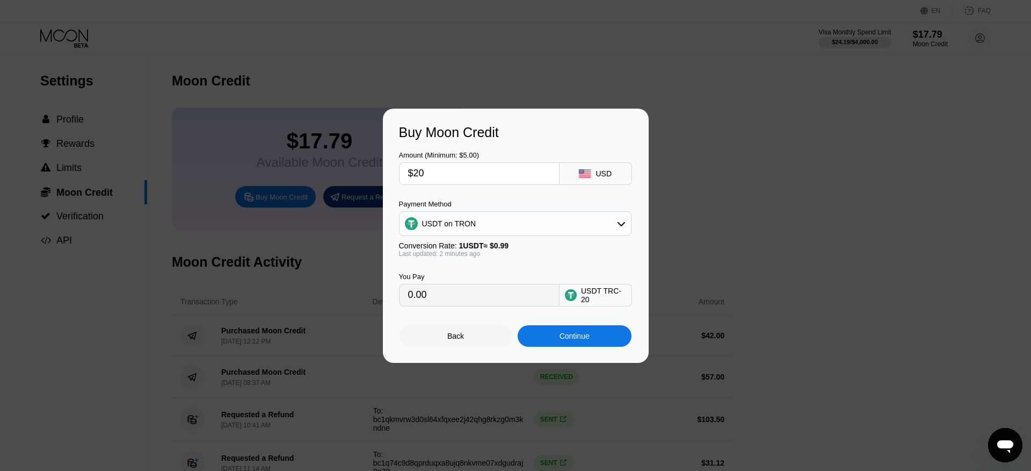  Describe the element at coordinates (604, 295) in the screenshot. I see `div: USDT TRC-20` at that location.